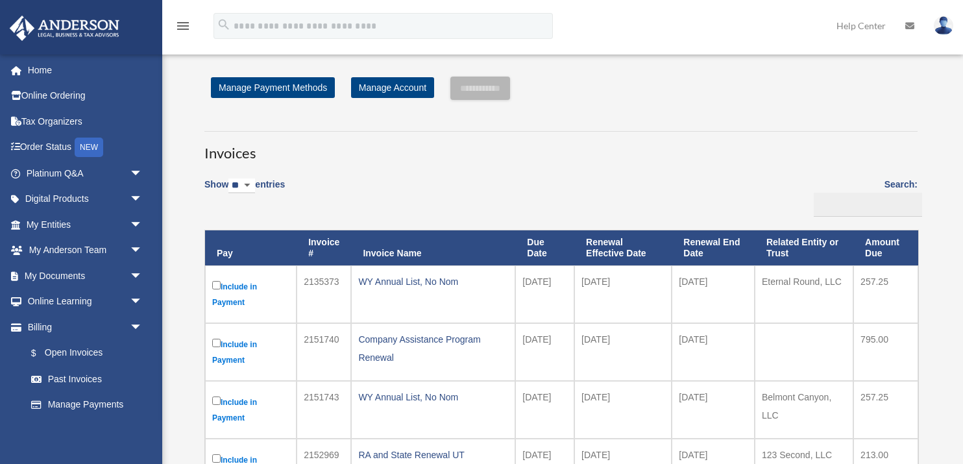  What do you see at coordinates (87, 405) in the screenshot?
I see `a: Manage Payments` at bounding box center [87, 405].